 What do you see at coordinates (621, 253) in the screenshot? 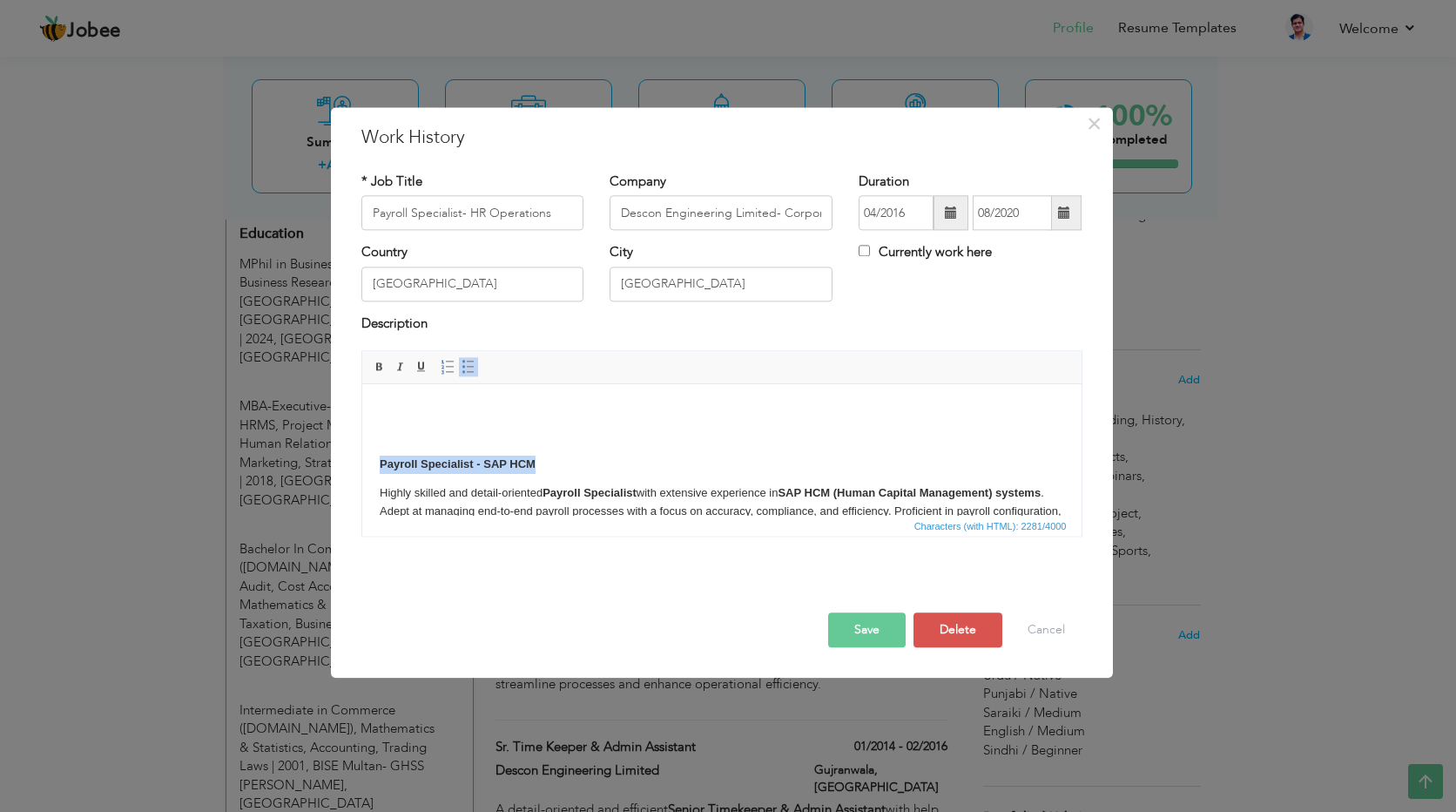
I see `label: City` at bounding box center [621, 253].